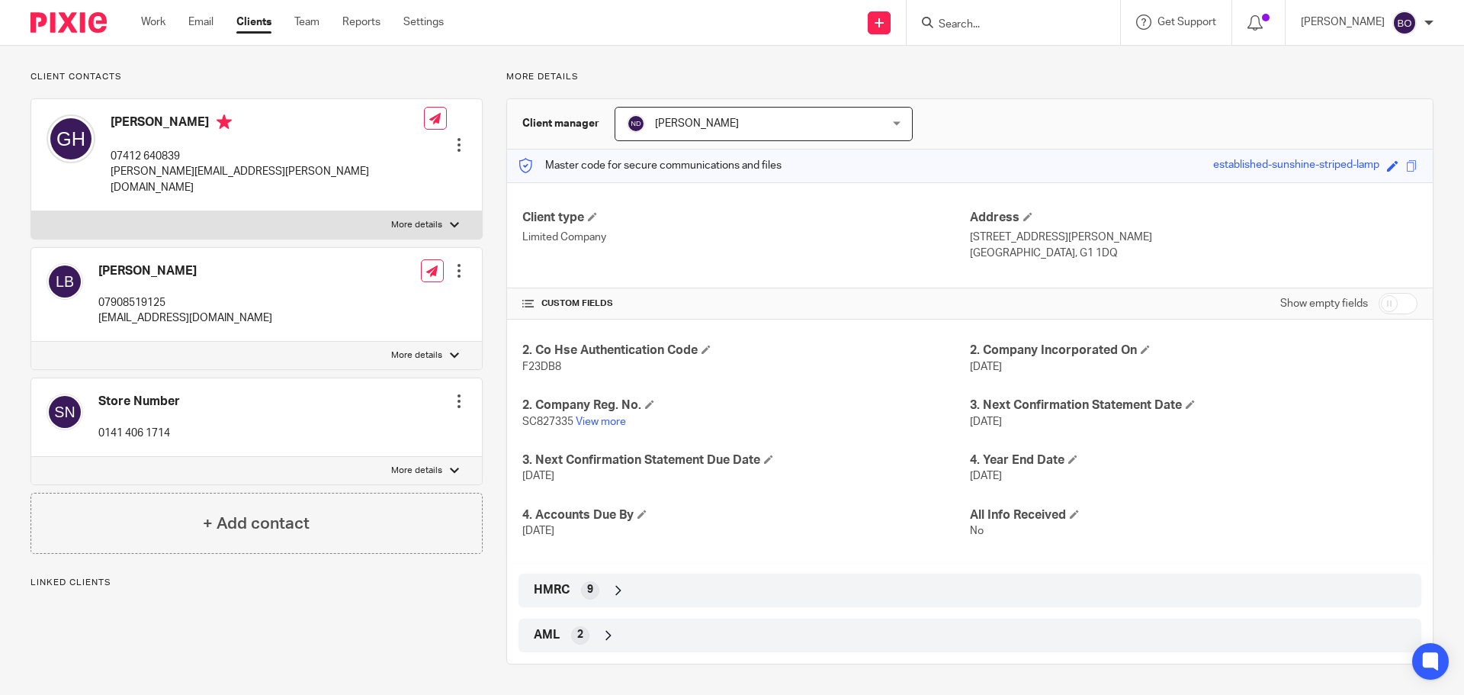  What do you see at coordinates (746, 217) in the screenshot?
I see `h4: Client type` at bounding box center [746, 217].